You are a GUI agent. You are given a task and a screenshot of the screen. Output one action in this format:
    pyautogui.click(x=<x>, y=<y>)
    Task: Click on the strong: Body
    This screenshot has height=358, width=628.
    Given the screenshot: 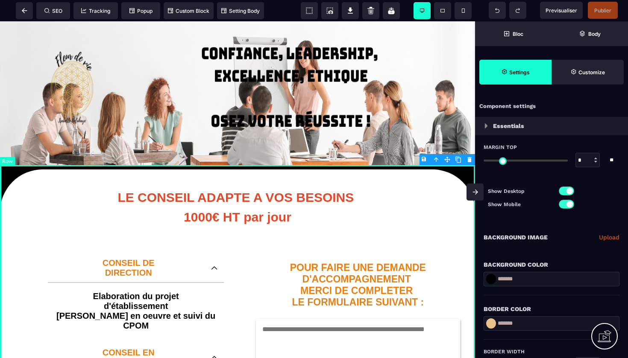 What is the action you would take?
    pyautogui.click(x=594, y=34)
    